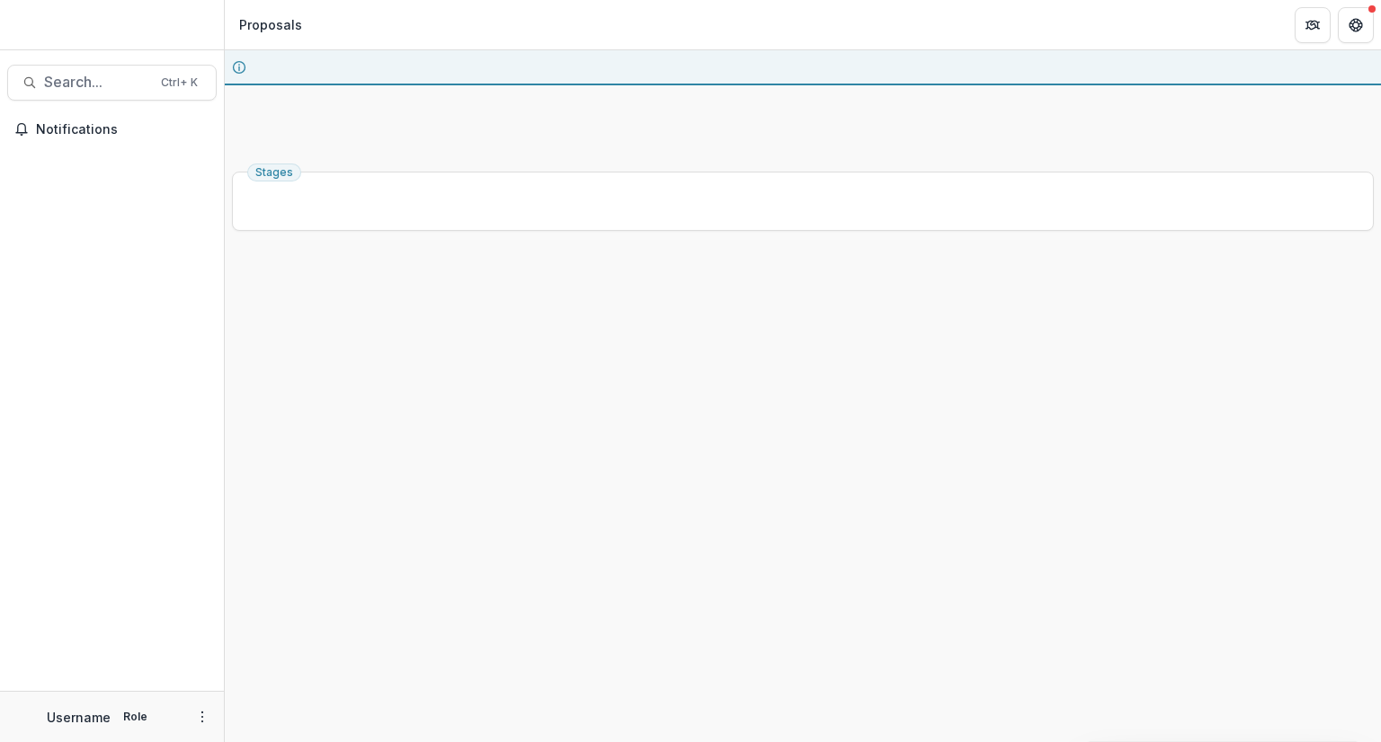 The height and width of the screenshot is (742, 1381). What do you see at coordinates (122, 129) in the screenshot?
I see `span: Notifications` at bounding box center [122, 129].